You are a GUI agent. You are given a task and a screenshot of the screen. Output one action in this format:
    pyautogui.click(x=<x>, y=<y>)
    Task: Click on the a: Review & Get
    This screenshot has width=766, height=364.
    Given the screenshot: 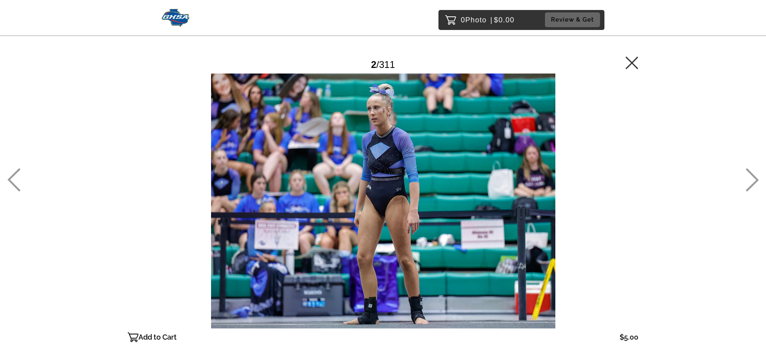 What is the action you would take?
    pyautogui.click(x=574, y=20)
    